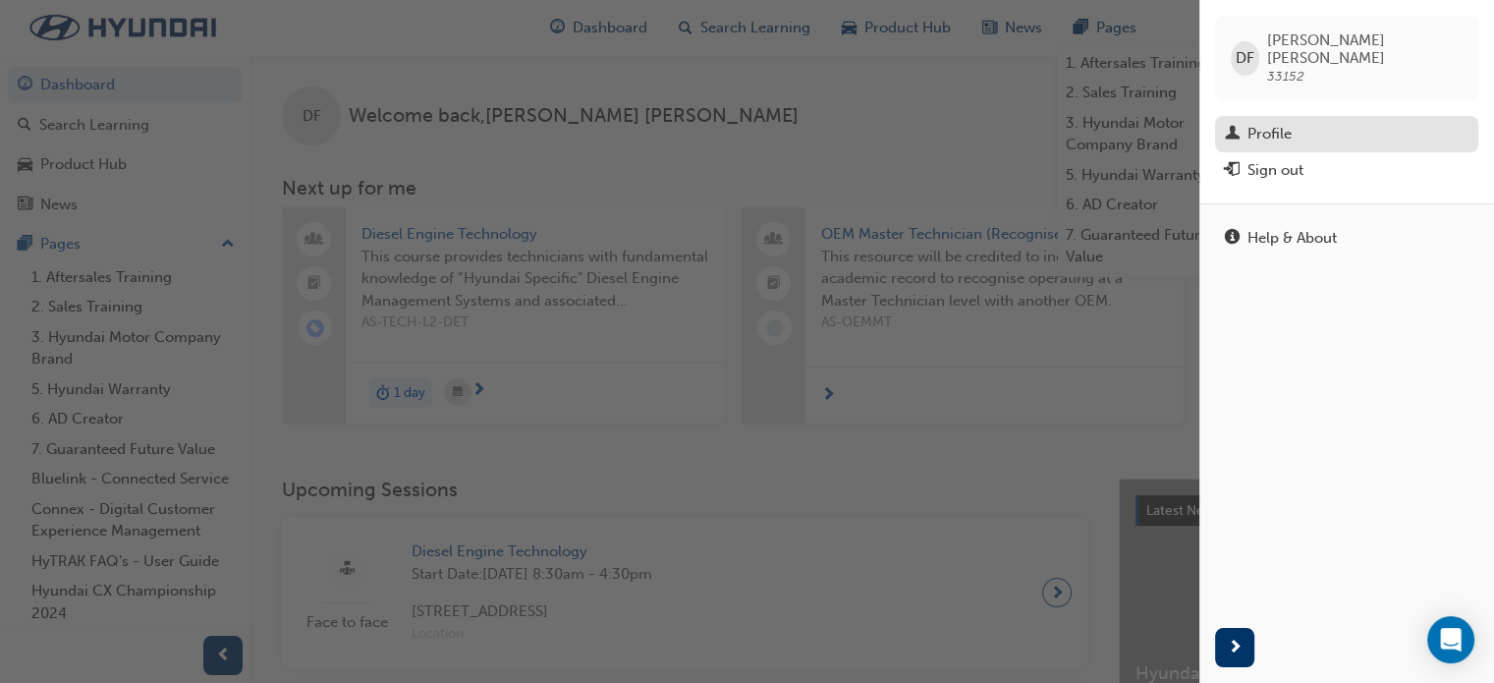 The image size is (1494, 683). What do you see at coordinates (1291, 238) in the screenshot?
I see `div: Help & About` at bounding box center [1291, 238].